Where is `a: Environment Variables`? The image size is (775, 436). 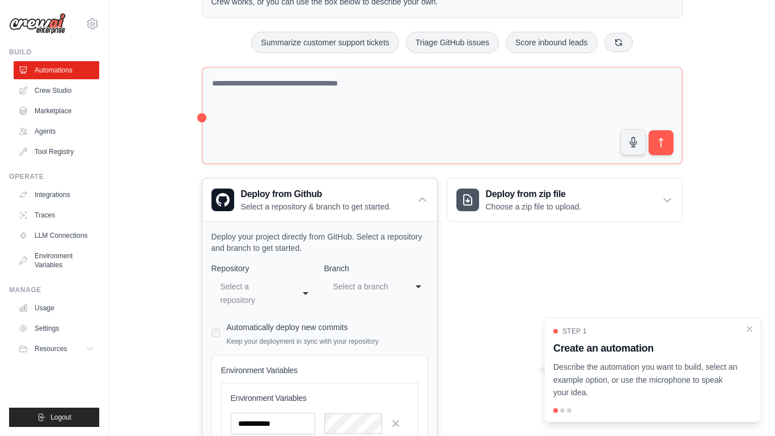
a: Environment Variables is located at coordinates (56, 261).